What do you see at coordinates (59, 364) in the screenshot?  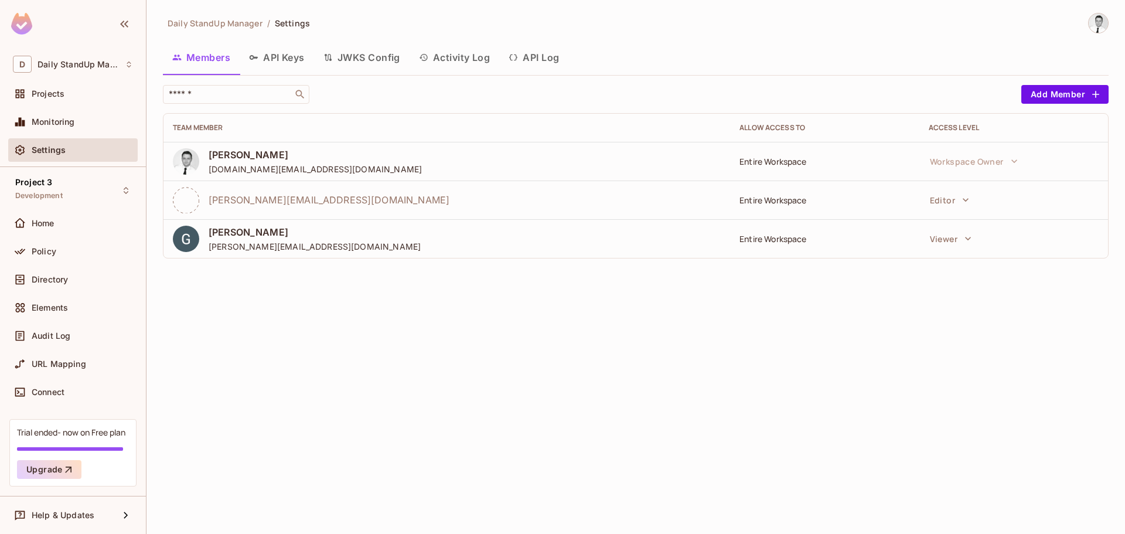 I see `span: URL Mapping` at bounding box center [59, 364].